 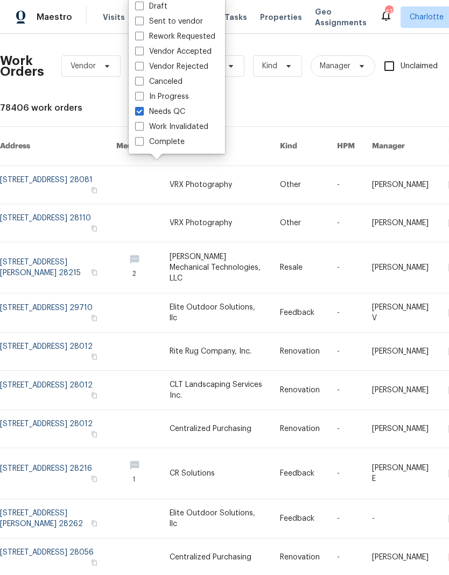 What do you see at coordinates (173, 52) in the screenshot?
I see `label: Vendor Accepted` at bounding box center [173, 52].